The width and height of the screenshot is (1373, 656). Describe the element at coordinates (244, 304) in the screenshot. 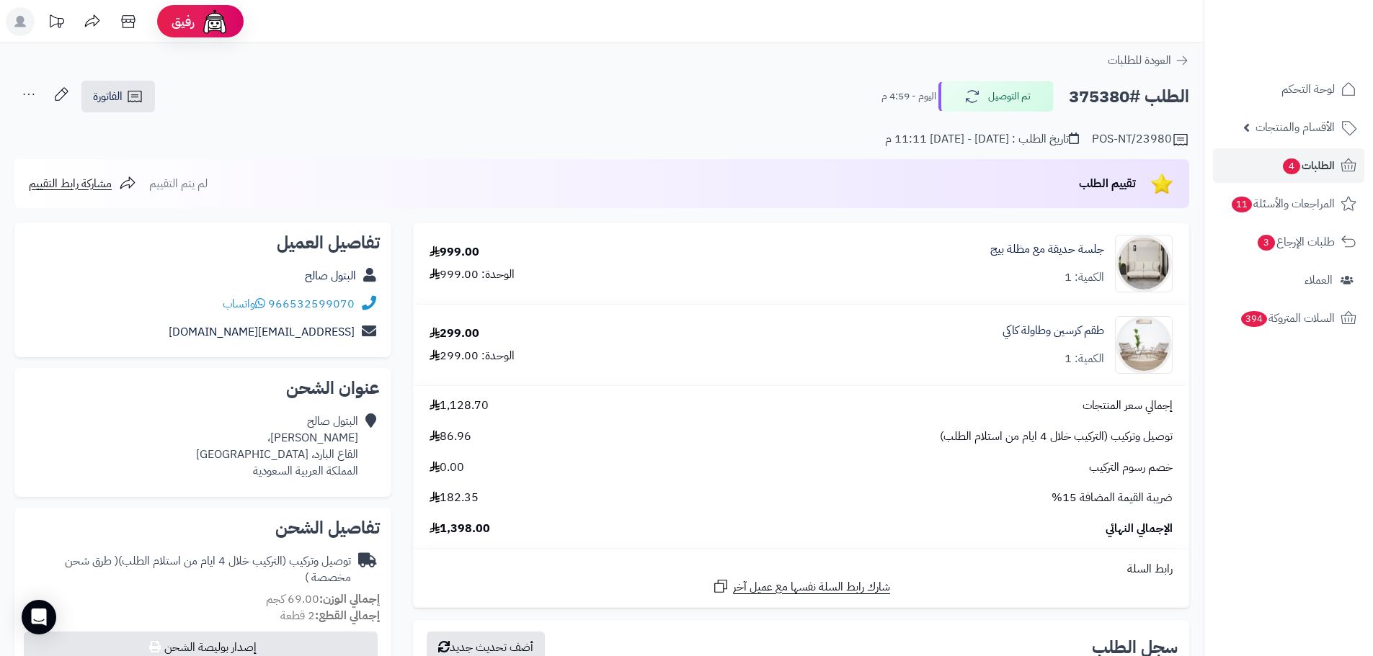

I see `a: واتساب` at that location.